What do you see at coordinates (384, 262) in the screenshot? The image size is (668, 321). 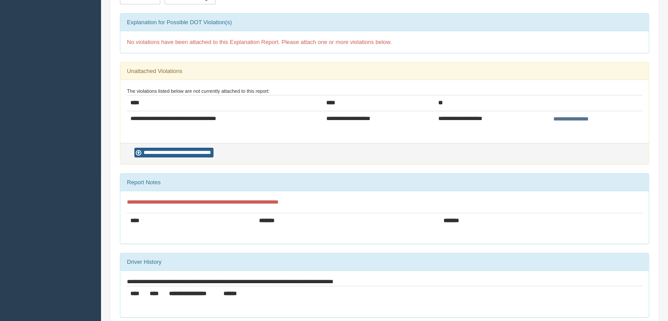 I see `div: Driver History` at bounding box center [384, 262].